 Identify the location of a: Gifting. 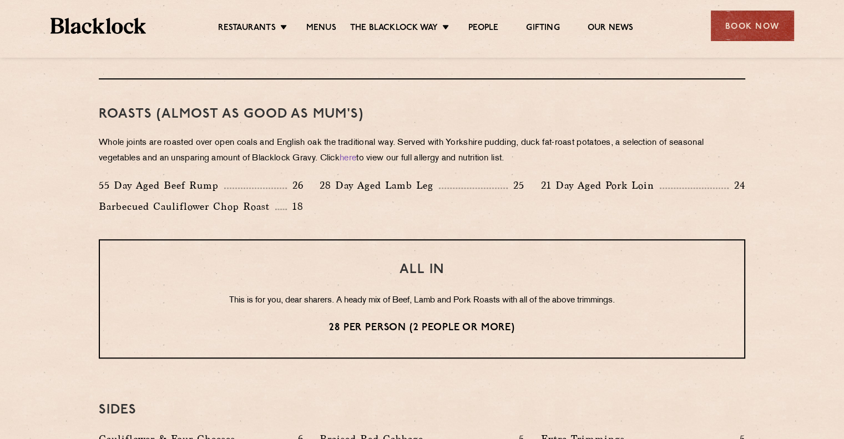
(543, 29).